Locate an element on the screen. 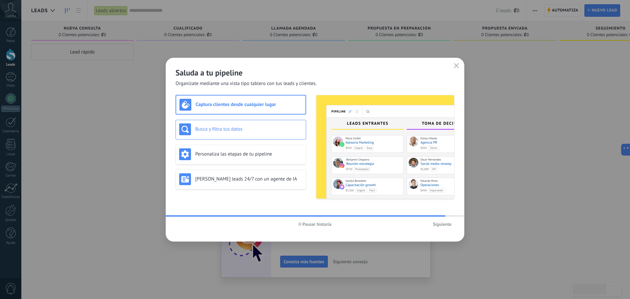 The image size is (630, 299). h3: Captura clientes desde cualquier lugar is located at coordinates (249, 104).